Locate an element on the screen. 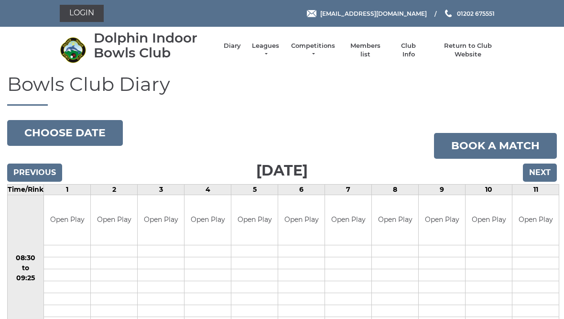 The image size is (564, 319). td: 3 is located at coordinates (161, 189).